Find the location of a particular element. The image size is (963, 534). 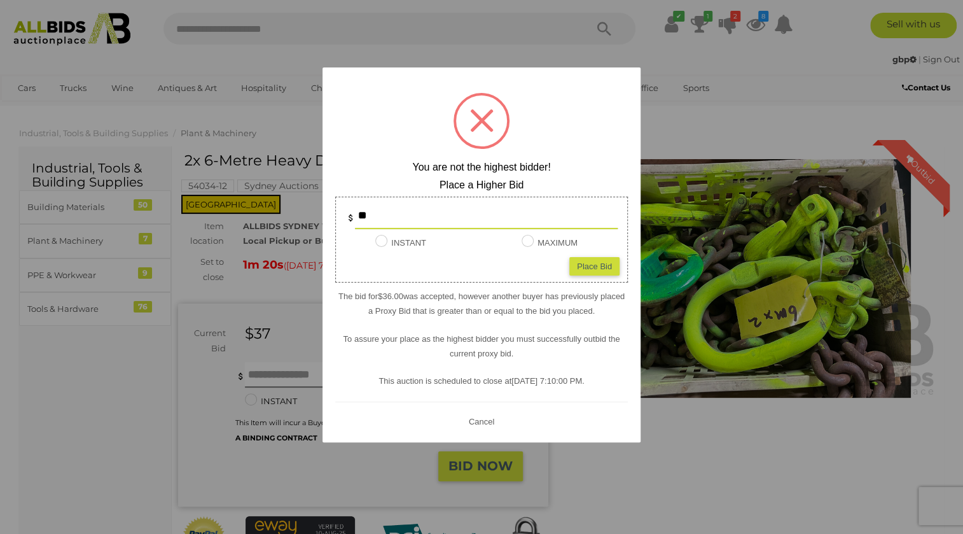

h2: You are not the highest bidder! is located at coordinates (481, 167).